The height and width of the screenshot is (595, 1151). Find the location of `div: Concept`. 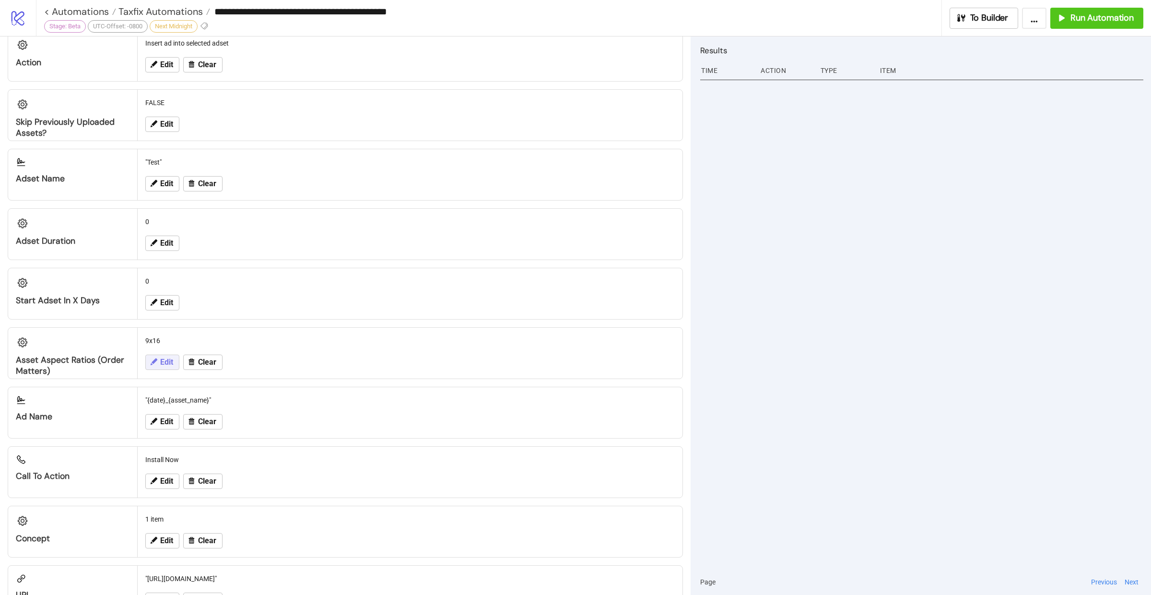

div: Concept is located at coordinates (72, 538).